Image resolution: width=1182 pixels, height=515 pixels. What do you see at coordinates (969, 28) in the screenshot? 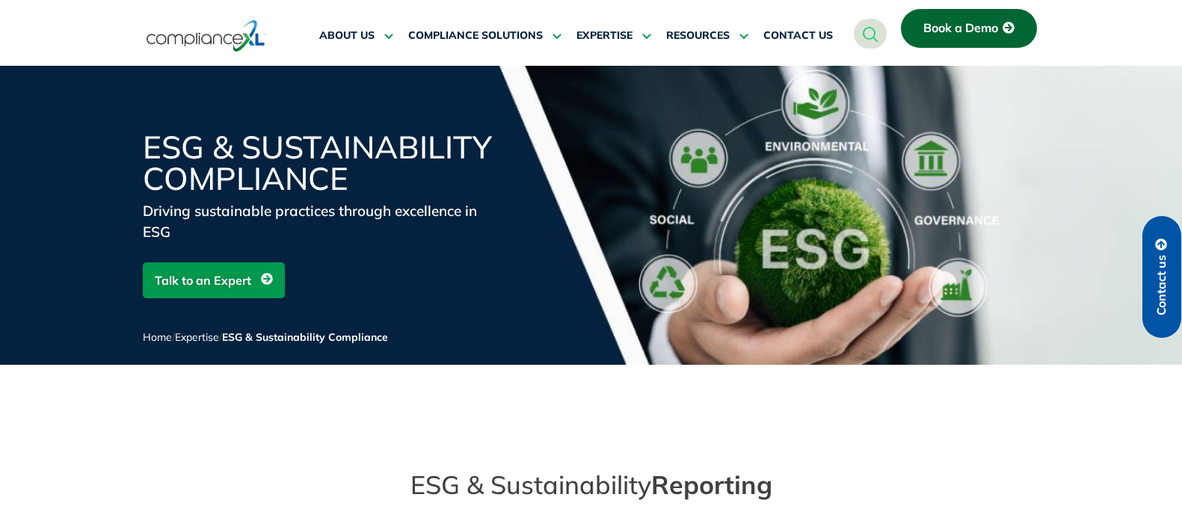
I see `a: Book a Demo` at bounding box center [969, 28].